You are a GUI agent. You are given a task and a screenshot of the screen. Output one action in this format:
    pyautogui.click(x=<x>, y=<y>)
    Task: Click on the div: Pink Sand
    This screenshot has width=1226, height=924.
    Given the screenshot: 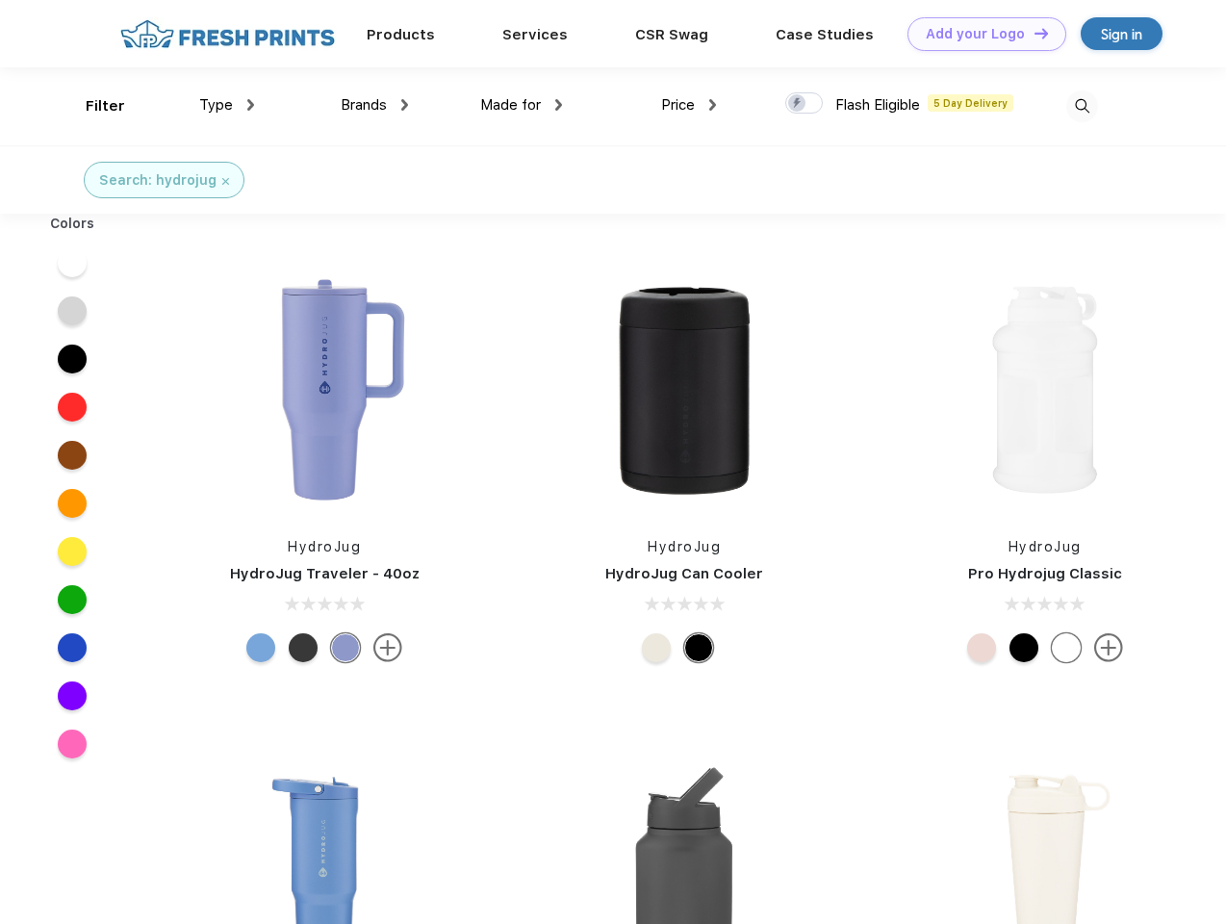 What is the action you would take?
    pyautogui.click(x=981, y=648)
    